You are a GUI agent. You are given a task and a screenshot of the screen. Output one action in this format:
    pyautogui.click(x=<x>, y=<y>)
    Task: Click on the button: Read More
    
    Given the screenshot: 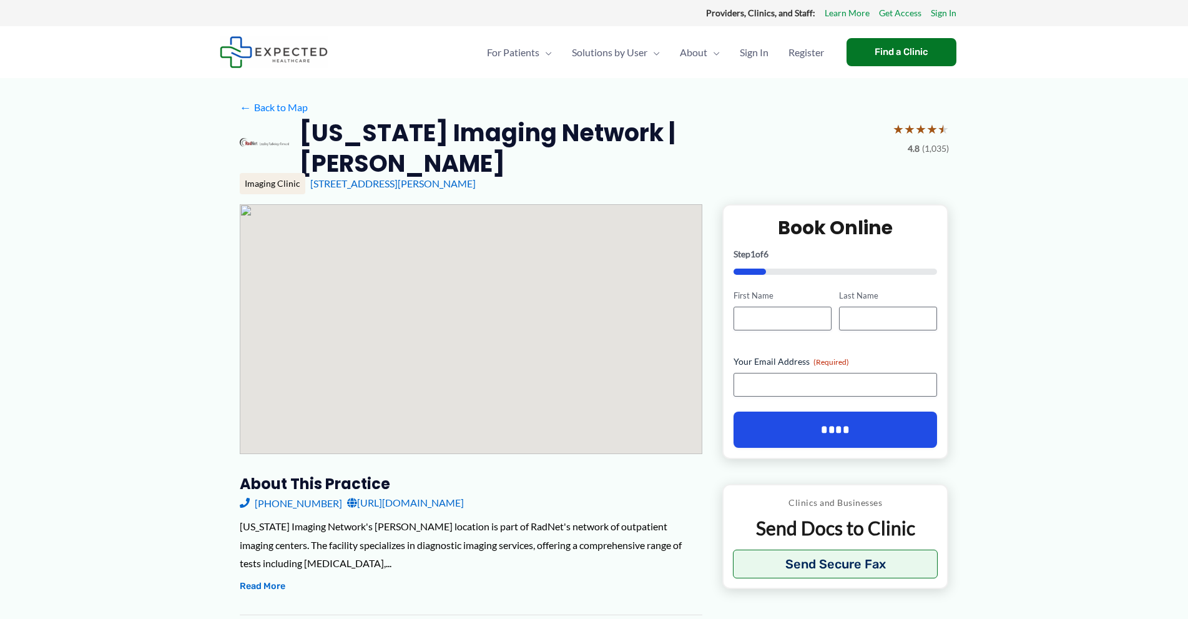 What is the action you would take?
    pyautogui.click(x=262, y=586)
    